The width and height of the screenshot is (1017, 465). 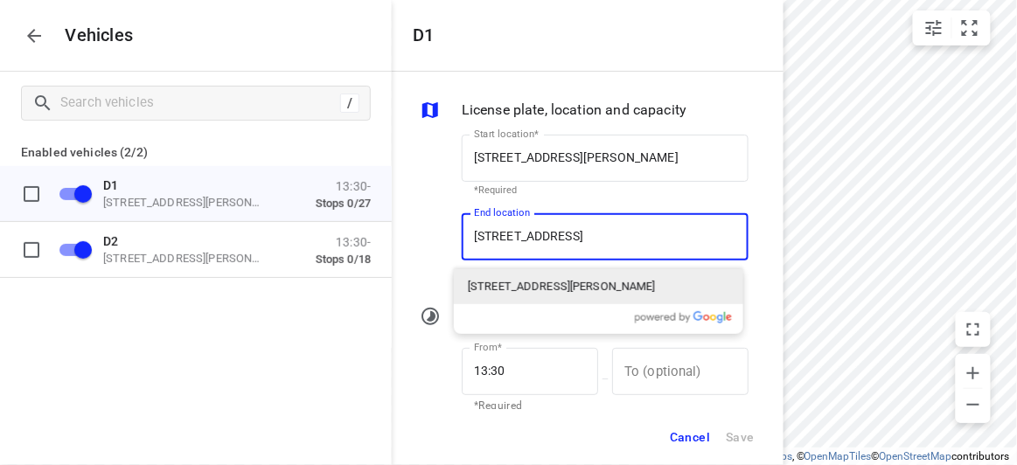 I want to click on input: Search vehicles, so click(x=200, y=102).